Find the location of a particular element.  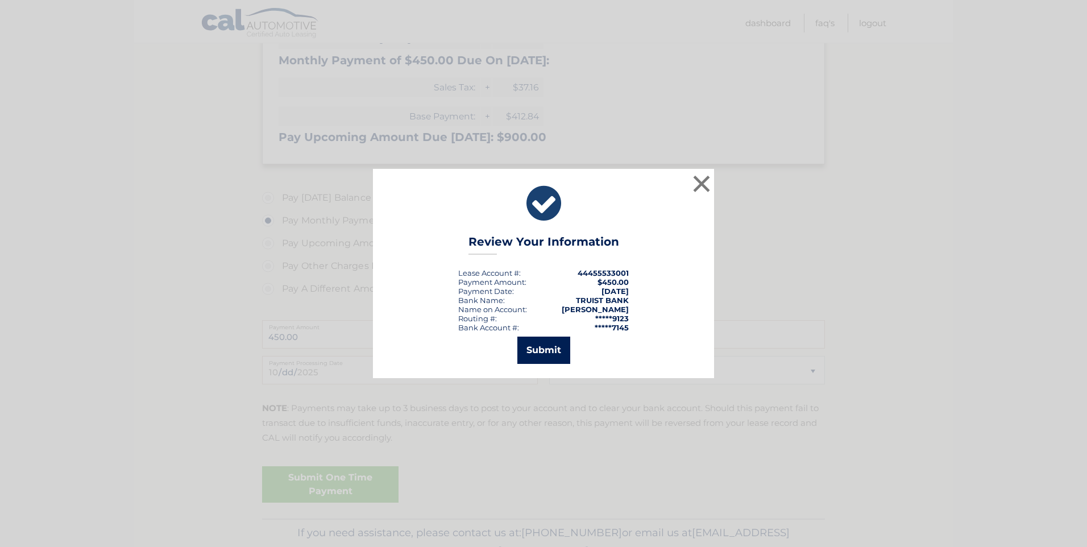

div: Bank Account #: is located at coordinates (488, 327).